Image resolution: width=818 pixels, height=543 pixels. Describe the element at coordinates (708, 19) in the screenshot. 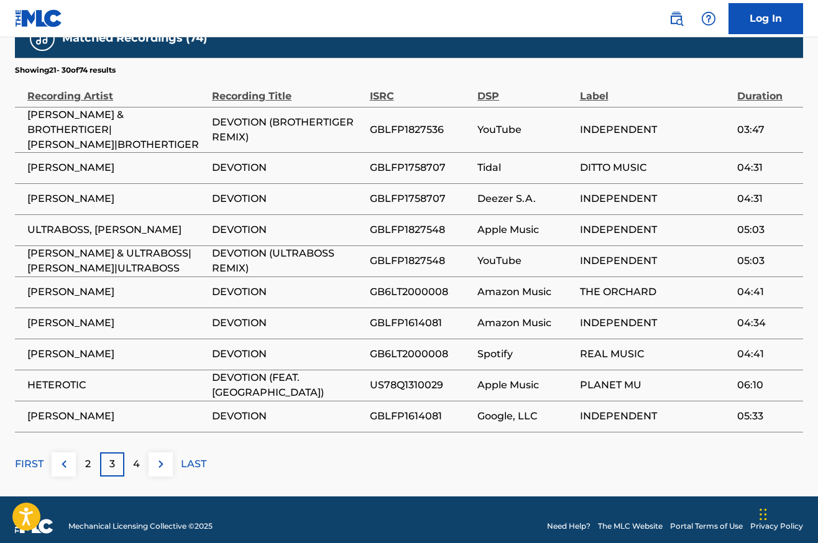

I see `div: Help` at that location.